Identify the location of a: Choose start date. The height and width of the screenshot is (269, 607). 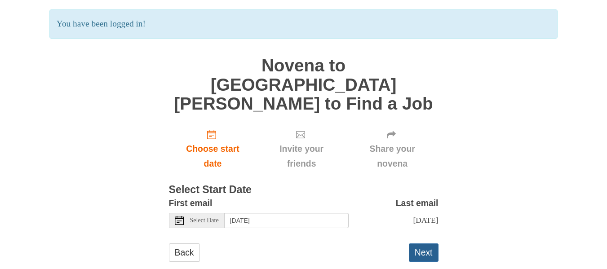
(213, 149).